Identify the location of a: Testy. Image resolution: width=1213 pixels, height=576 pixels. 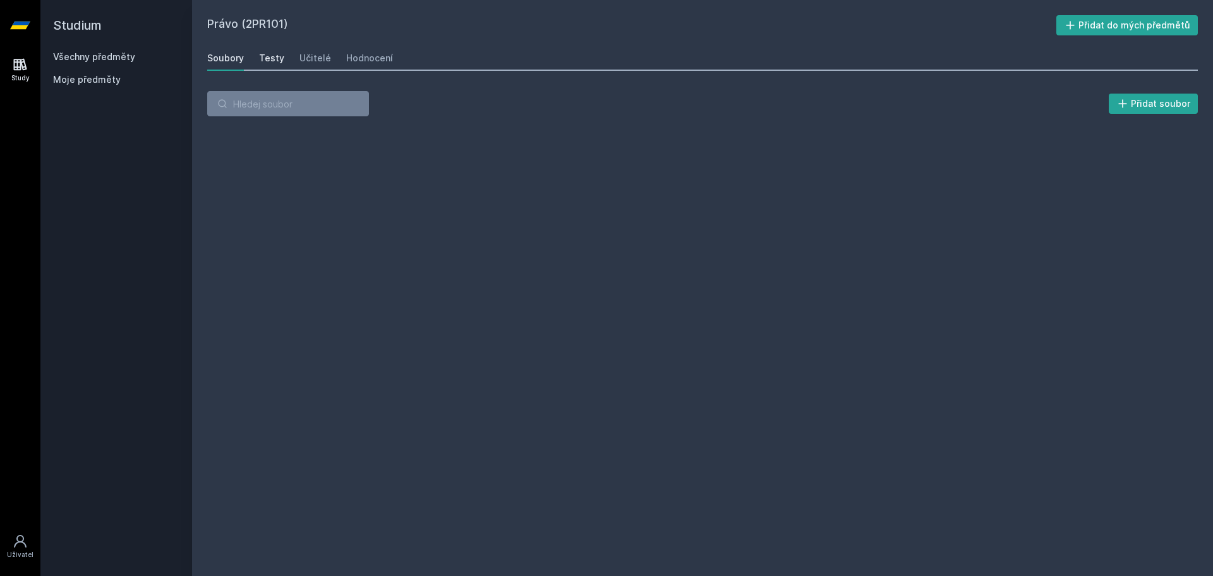
(272, 58).